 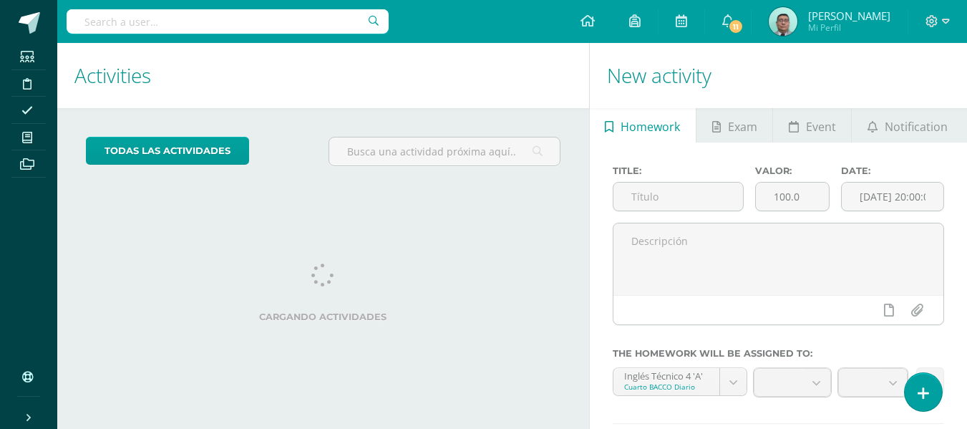 I want to click on label: The homework will be assigned to:, so click(x=778, y=353).